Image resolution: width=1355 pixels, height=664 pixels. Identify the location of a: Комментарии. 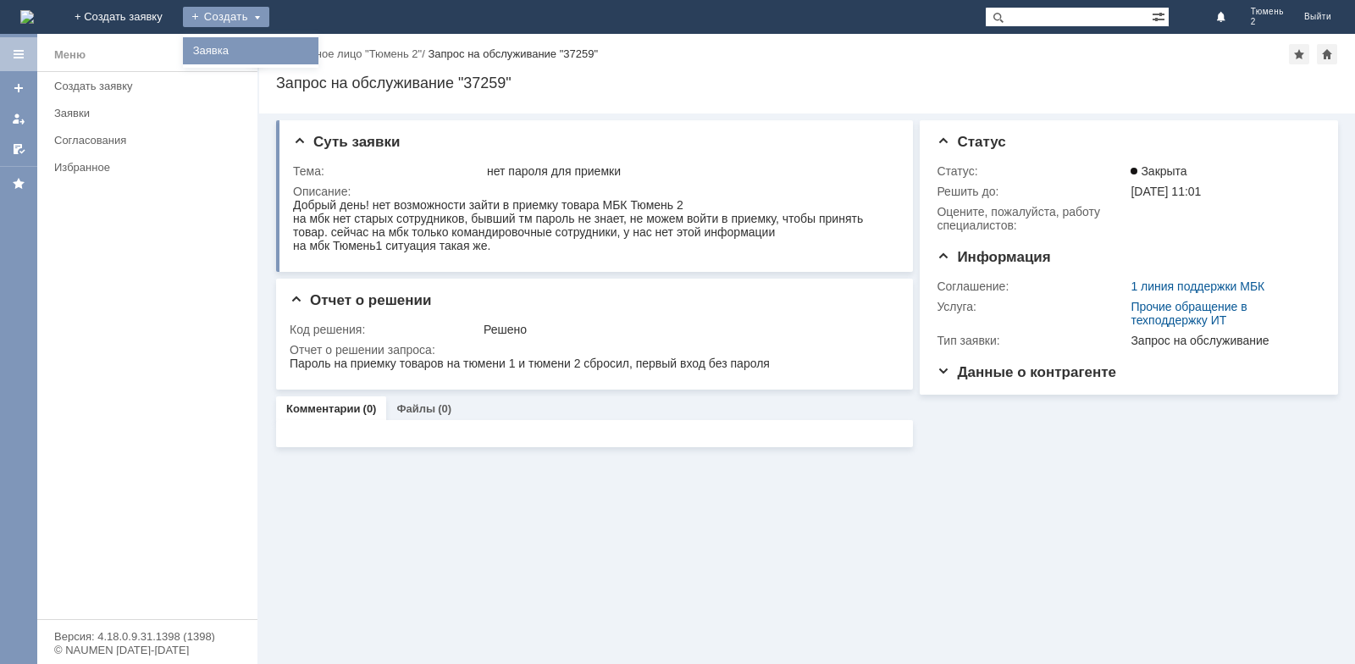
(323, 408).